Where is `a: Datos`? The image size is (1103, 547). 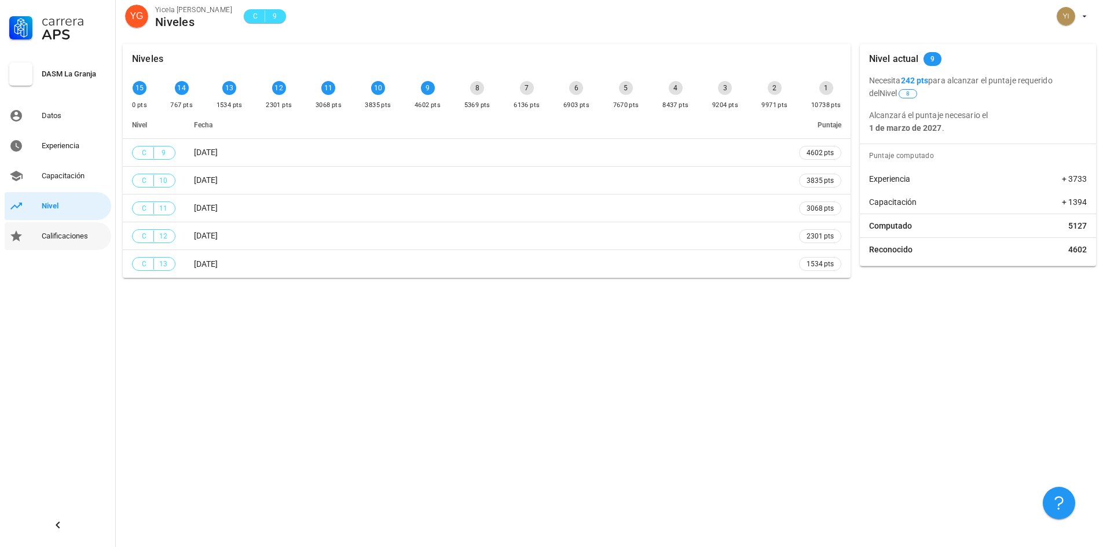
a: Datos is located at coordinates (58, 116).